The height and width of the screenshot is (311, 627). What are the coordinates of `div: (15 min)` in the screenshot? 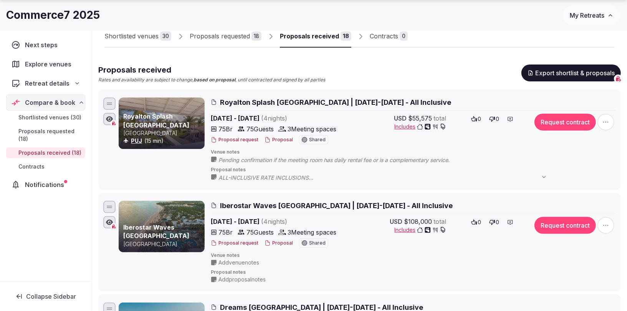 It's located at (163, 141).